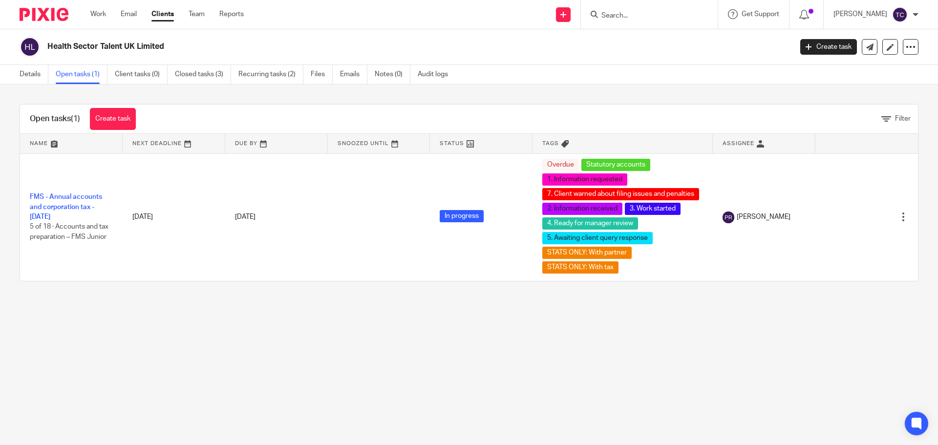 Image resolution: width=938 pixels, height=445 pixels. What do you see at coordinates (615, 165) in the screenshot?
I see `span: Statutory accounts` at bounding box center [615, 165].